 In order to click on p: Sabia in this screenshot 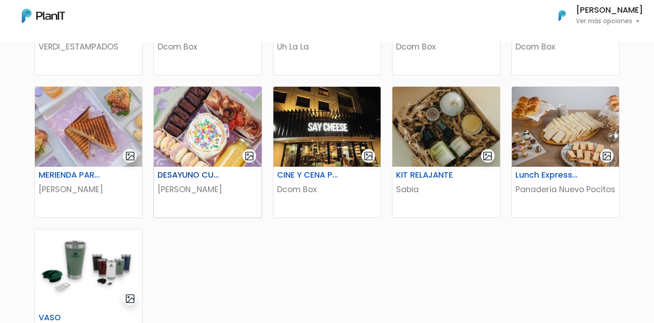, I will do `click(446, 189)`.